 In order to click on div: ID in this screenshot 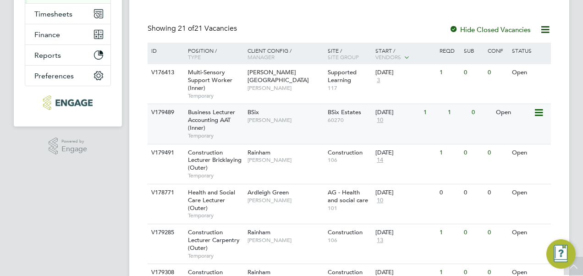, I will do `click(165, 50)`.